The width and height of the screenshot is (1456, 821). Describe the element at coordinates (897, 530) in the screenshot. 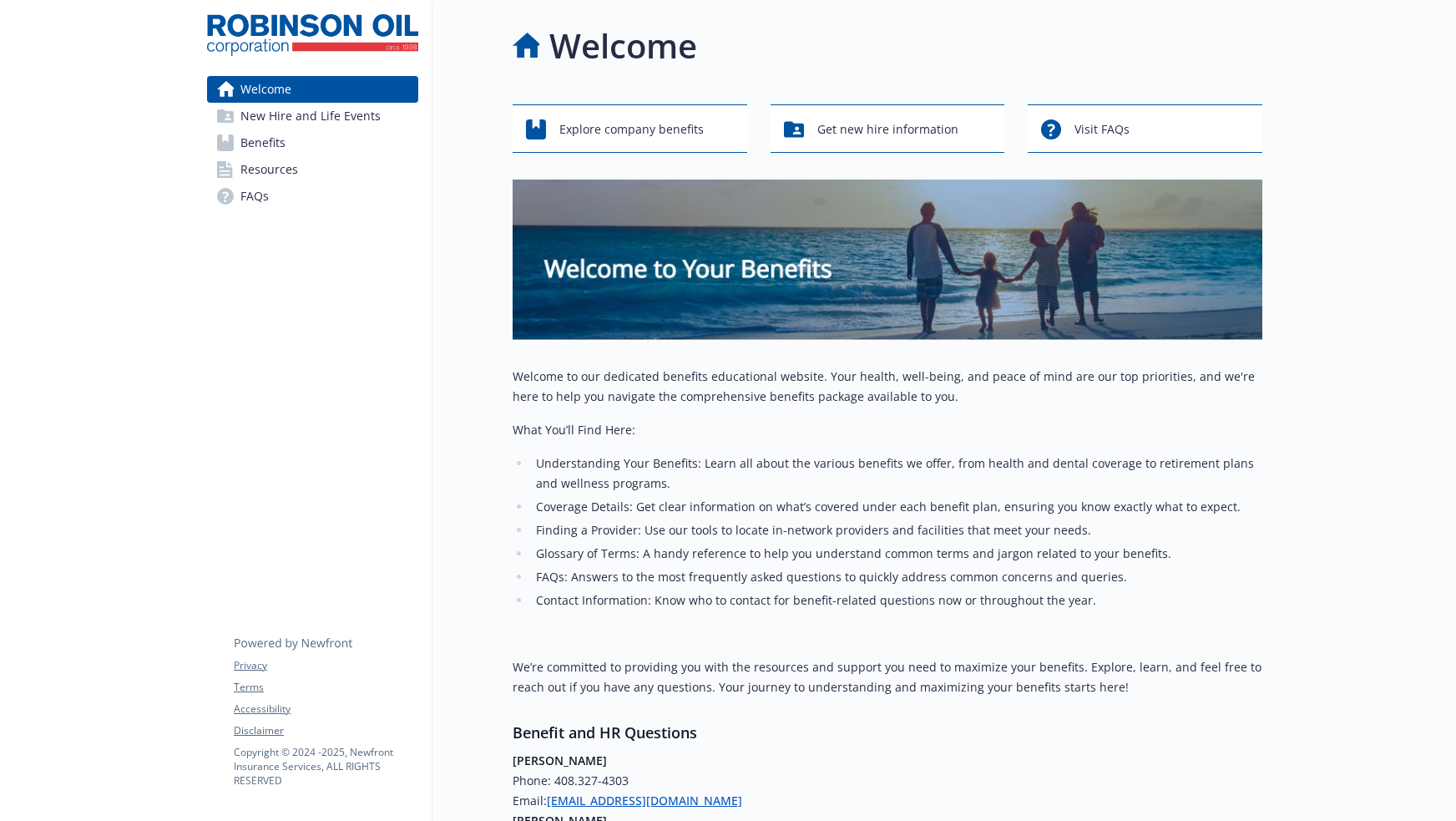

I see `li: Finding a Provider: Use our tools to locate in-network providers and facilities that meet your ne...` at that location.